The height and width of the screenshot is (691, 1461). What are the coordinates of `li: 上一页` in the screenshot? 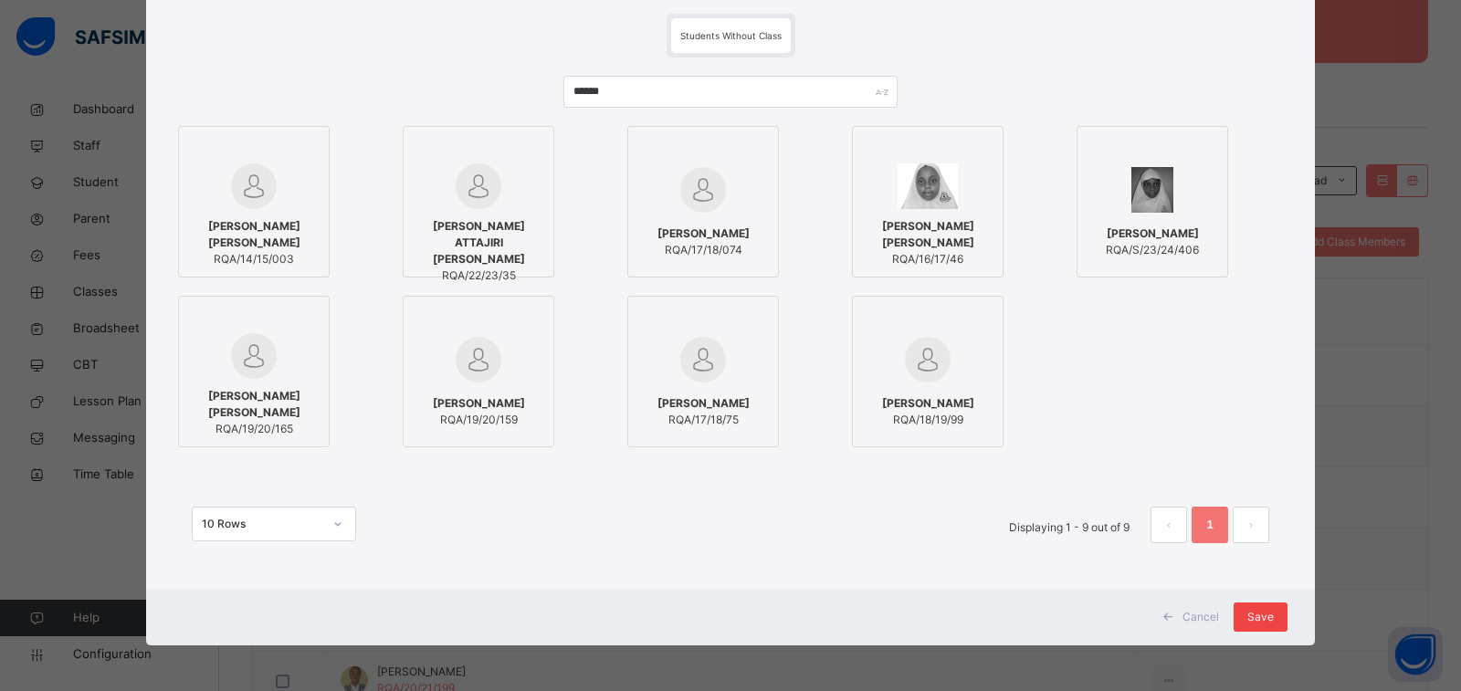 It's located at (1169, 525).